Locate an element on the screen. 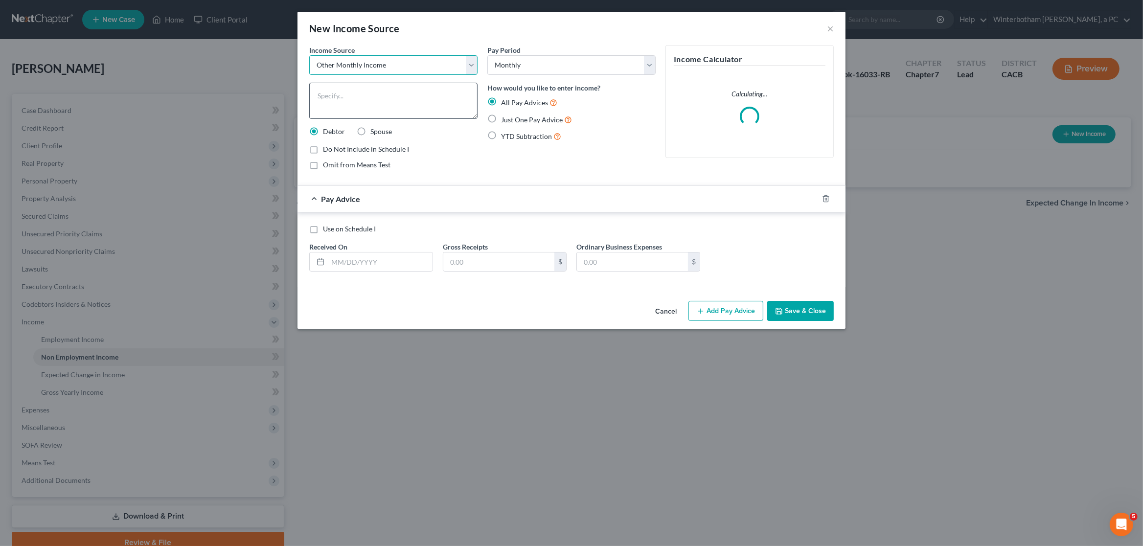  button: Cancel is located at coordinates (666, 312).